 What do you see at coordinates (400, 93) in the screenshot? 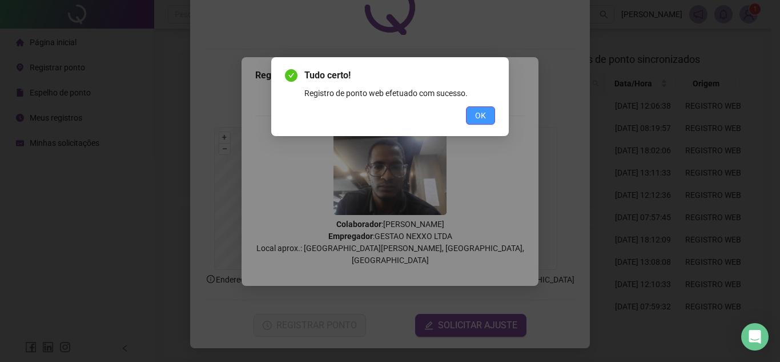
I see `div: Registro de ponto web efetuado com sucesso.` at bounding box center [400, 93].